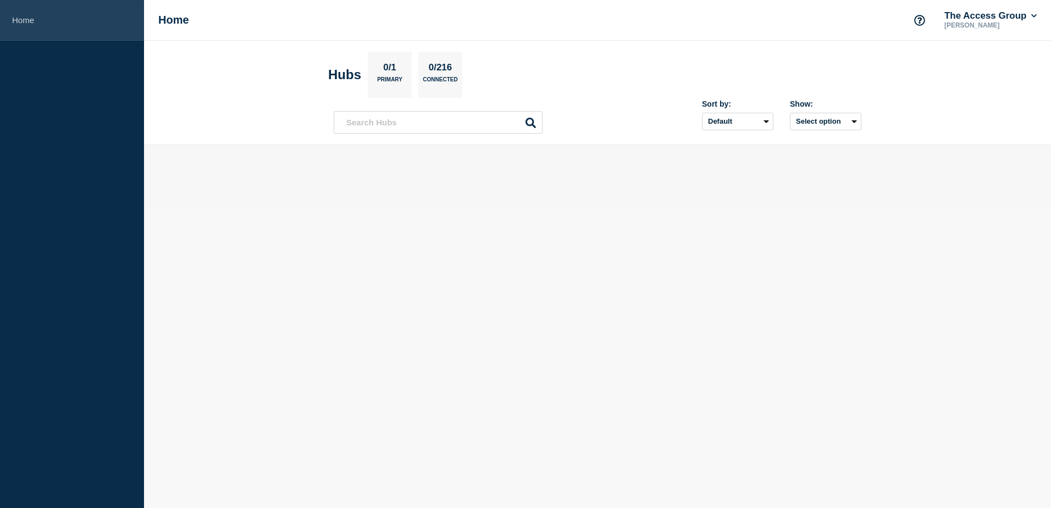  What do you see at coordinates (990, 16) in the screenshot?
I see `button: The Access Group` at bounding box center [990, 16].